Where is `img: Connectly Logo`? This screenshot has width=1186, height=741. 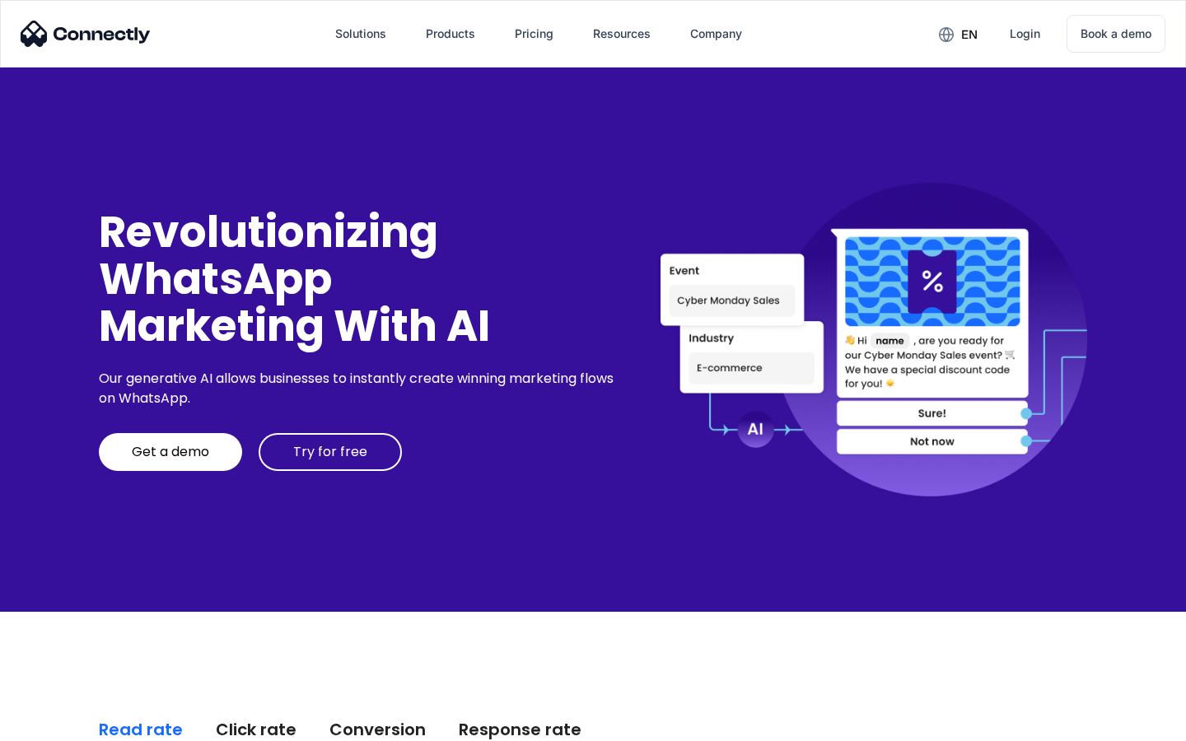 img: Connectly Logo is located at coordinates (86, 34).